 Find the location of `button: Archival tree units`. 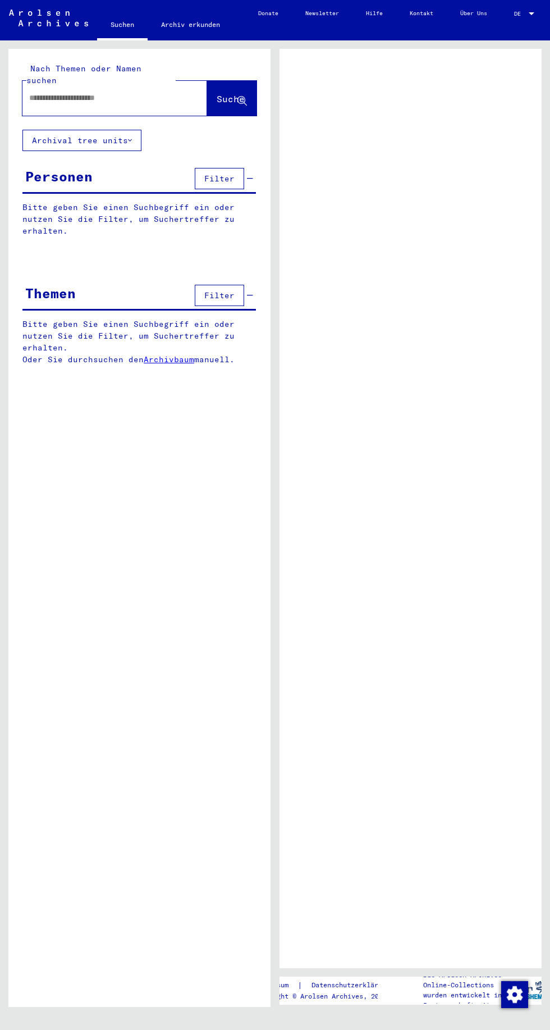

button: Archival tree units is located at coordinates (82, 140).